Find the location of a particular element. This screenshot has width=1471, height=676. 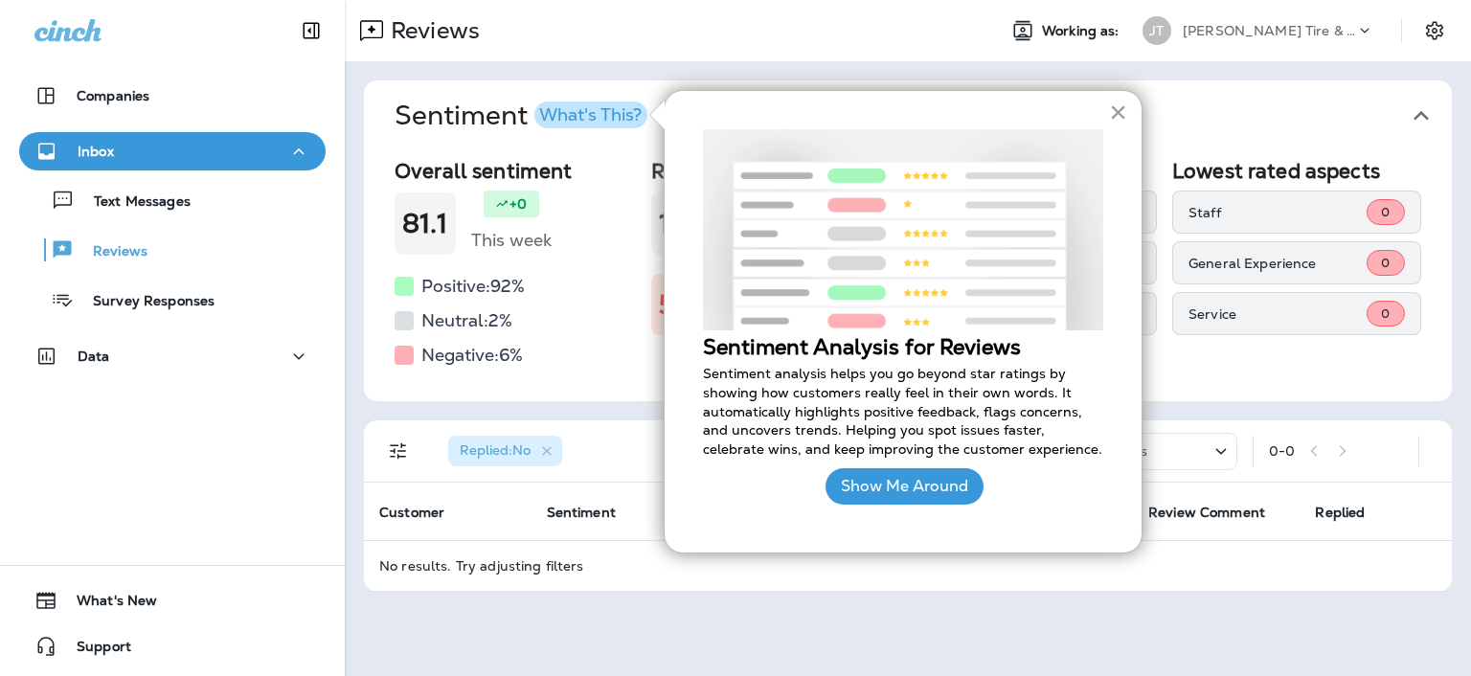

button: Settings is located at coordinates (1435, 31).